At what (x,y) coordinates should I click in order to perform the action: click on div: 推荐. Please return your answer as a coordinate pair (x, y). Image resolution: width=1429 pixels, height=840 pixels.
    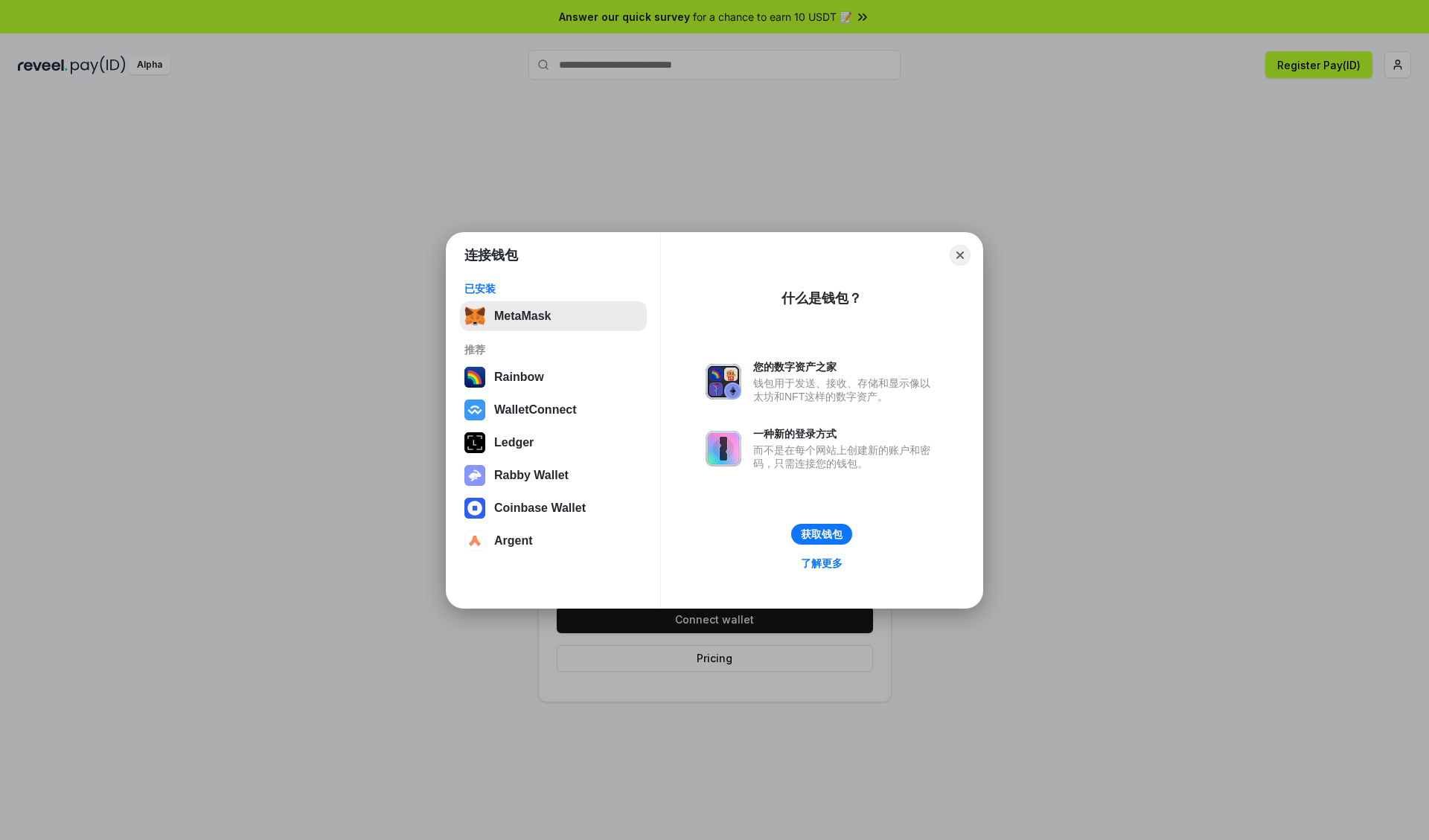
    Looking at the image, I should click on (553, 350).